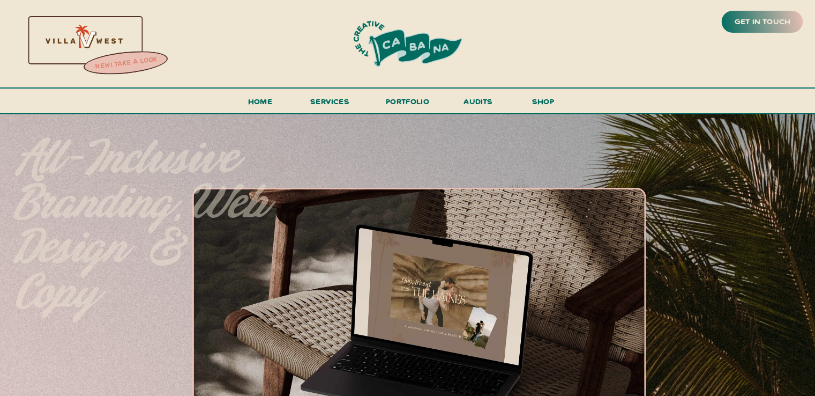 The height and width of the screenshot is (396, 815). I want to click on h3: Home, so click(261, 104).